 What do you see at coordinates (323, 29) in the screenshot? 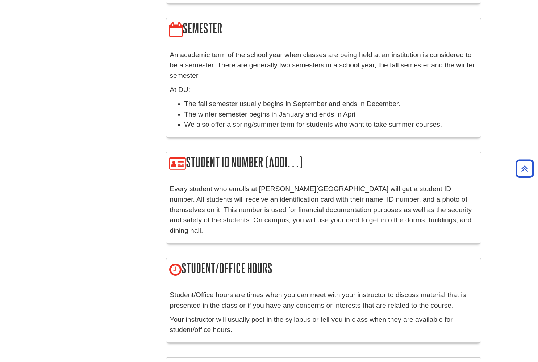
I see `h2: Semester` at bounding box center [323, 29].